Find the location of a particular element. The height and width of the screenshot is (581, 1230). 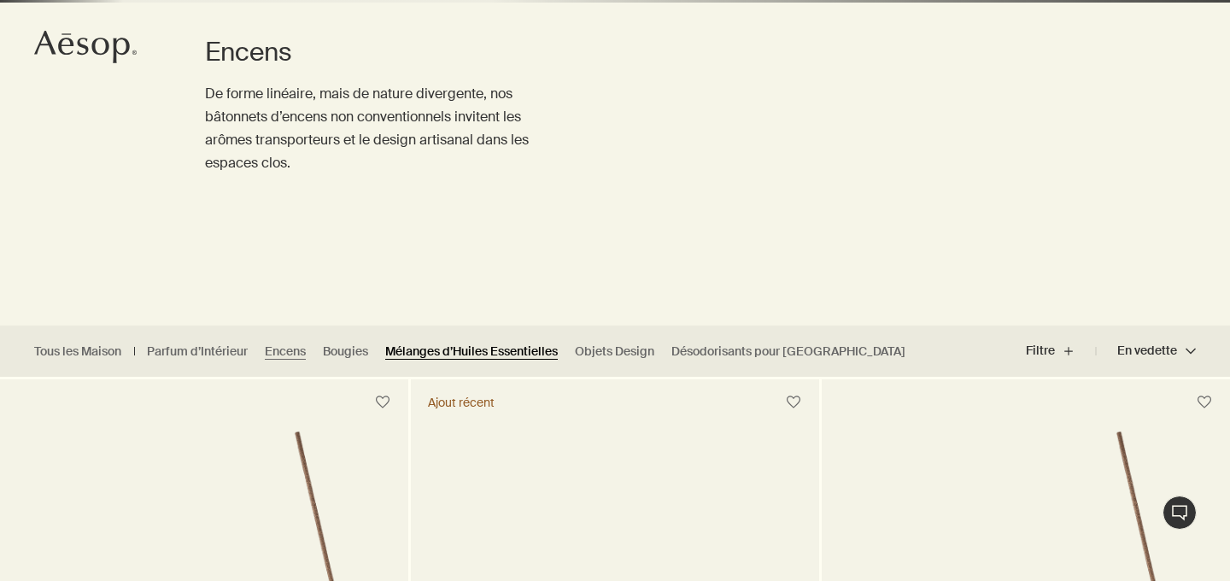

a: Bougies is located at coordinates (345, 351).